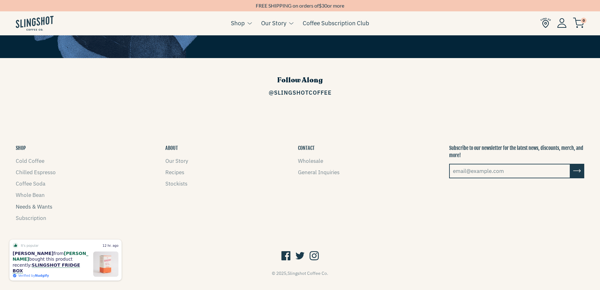  Describe the element at coordinates (517, 151) in the screenshot. I see `p: Subscribe to our newsletter for the latest news, discounts, merch, and more!` at that location.